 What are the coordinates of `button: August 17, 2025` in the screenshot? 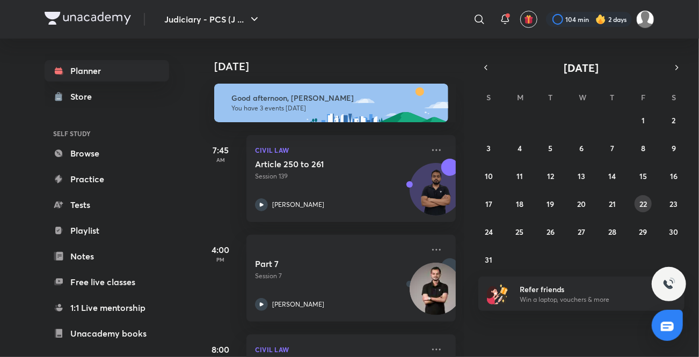 It's located at (489, 204).